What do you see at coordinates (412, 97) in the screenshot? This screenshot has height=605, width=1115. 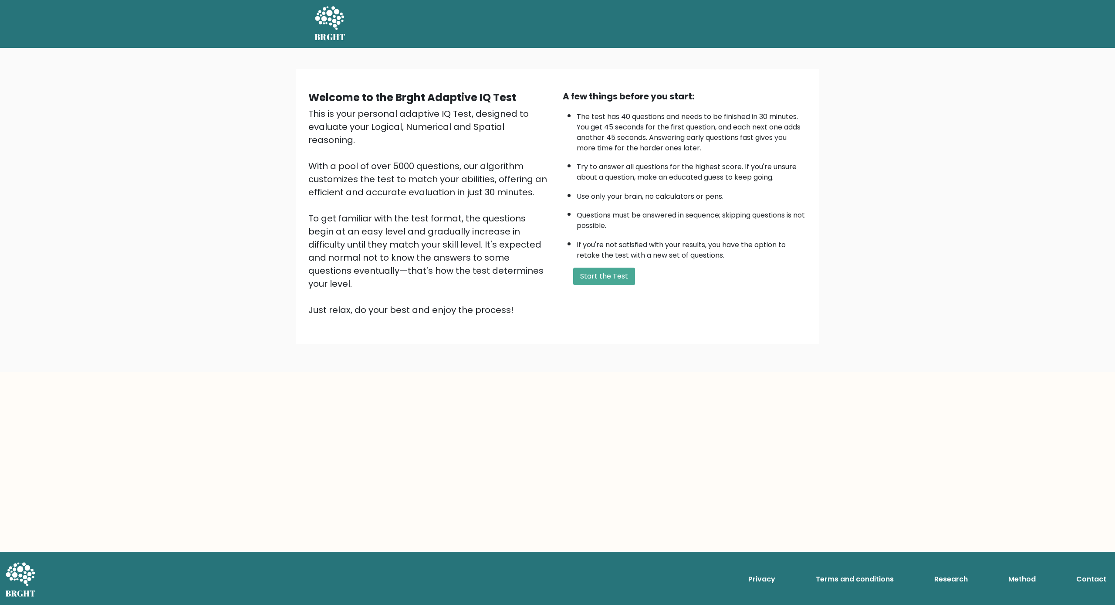 I see `b: Welcome to the Brght Adaptive IQ Test` at bounding box center [412, 97].